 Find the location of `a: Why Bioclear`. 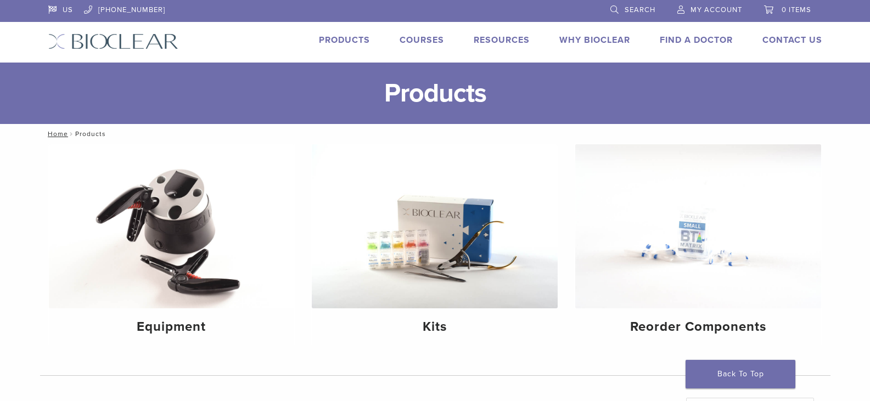

a: Why Bioclear is located at coordinates (594, 40).